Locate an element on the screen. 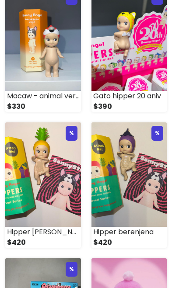 Image resolution: width=172 pixels, height=288 pixels. div: $330 is located at coordinates (43, 106).